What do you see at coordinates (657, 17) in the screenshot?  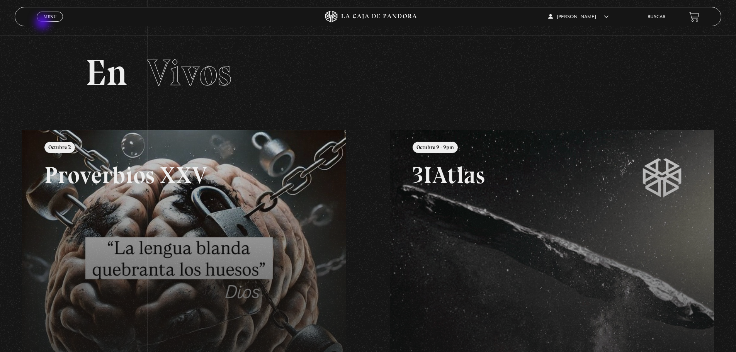 I see `a: Buscar` at bounding box center [657, 17].